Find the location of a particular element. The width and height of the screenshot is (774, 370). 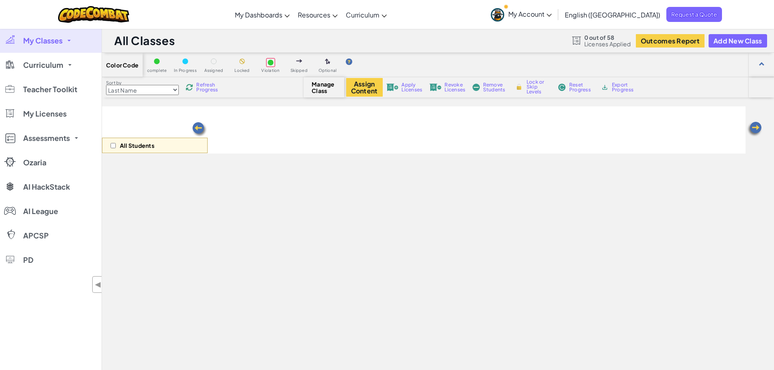

span: Skipped is located at coordinates (299, 70).